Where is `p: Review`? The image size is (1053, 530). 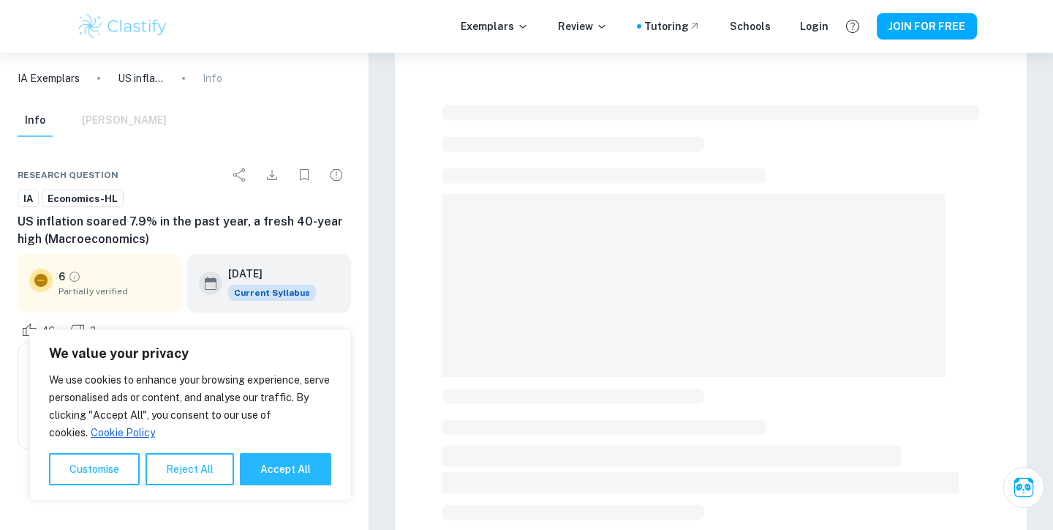
p: Review is located at coordinates (583, 26).